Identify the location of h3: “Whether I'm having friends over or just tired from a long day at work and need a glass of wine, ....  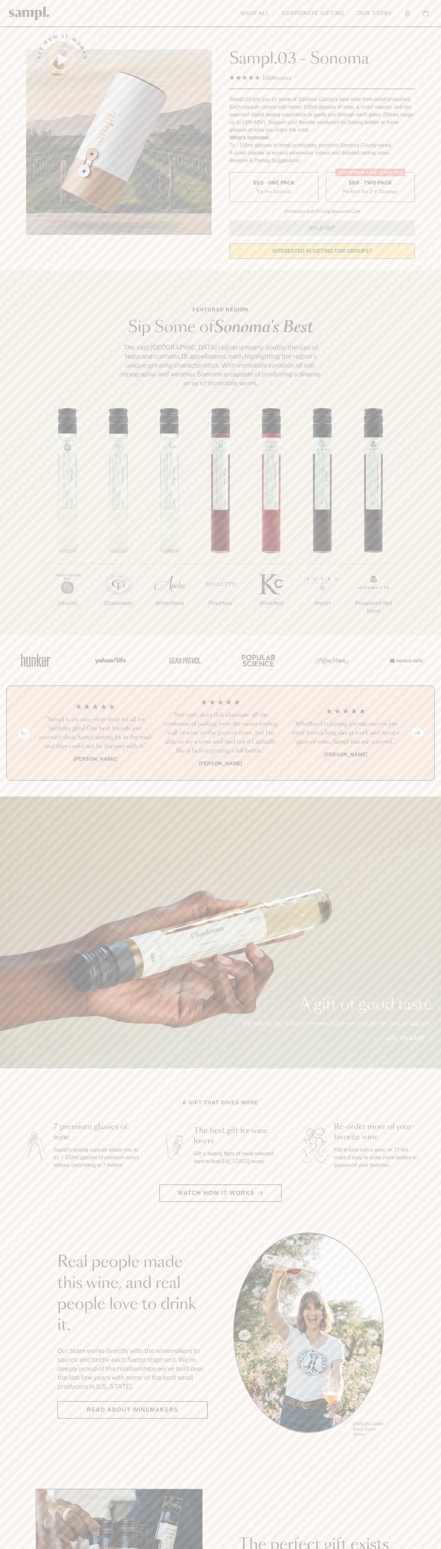
(345, 733).